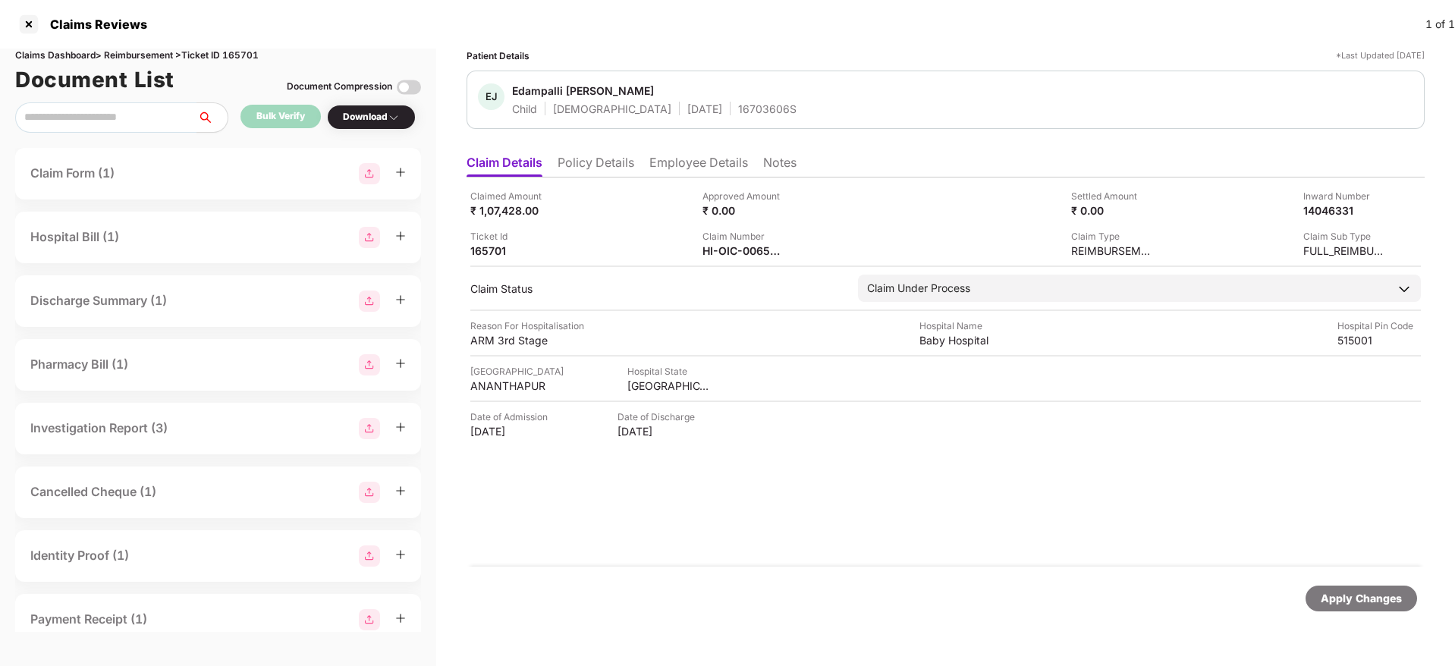 The image size is (1455, 666). Describe the element at coordinates (95, 80) in the screenshot. I see `h1: Document List` at that location.